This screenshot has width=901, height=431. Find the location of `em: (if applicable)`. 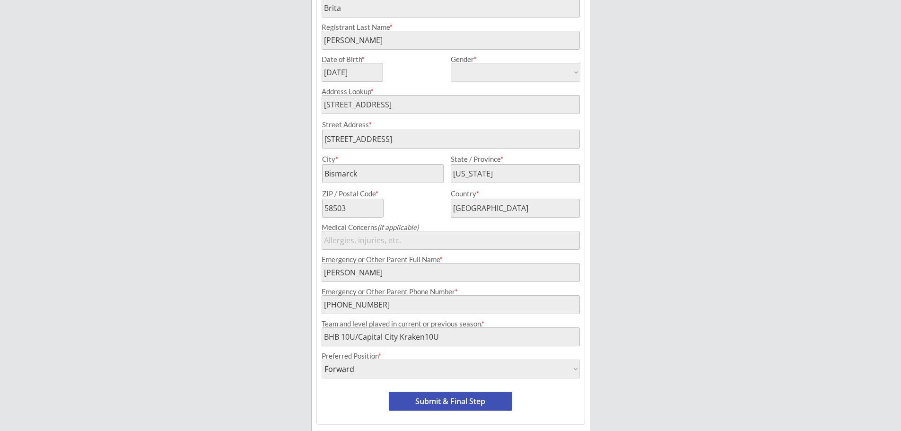

em: (if applicable) is located at coordinates (398, 227).